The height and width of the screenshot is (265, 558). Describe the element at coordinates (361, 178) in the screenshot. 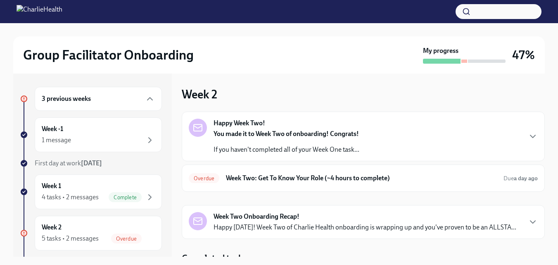

I see `h6: Week Two: Get To Know Your Role (~4 hours to complete)` at that location.